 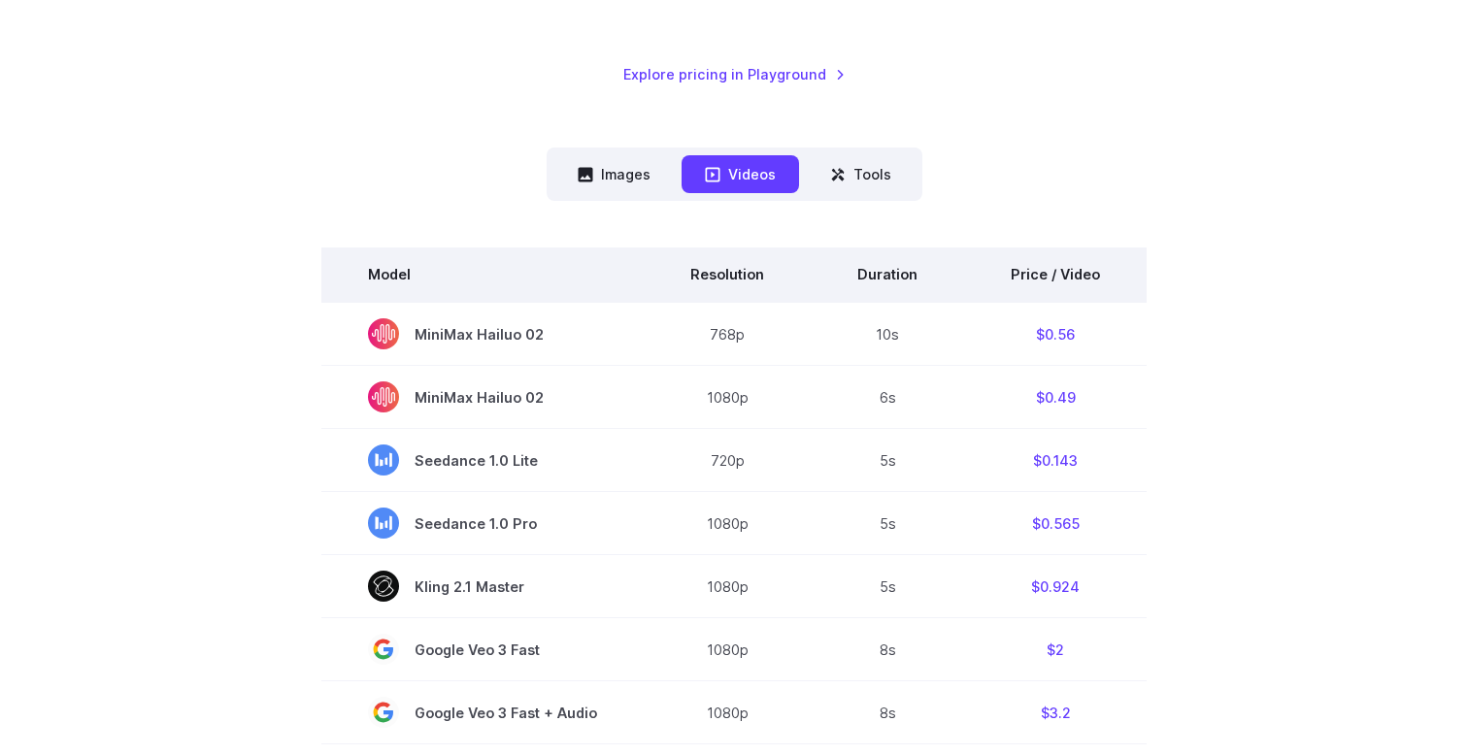 I want to click on td: $2, so click(x=1055, y=649).